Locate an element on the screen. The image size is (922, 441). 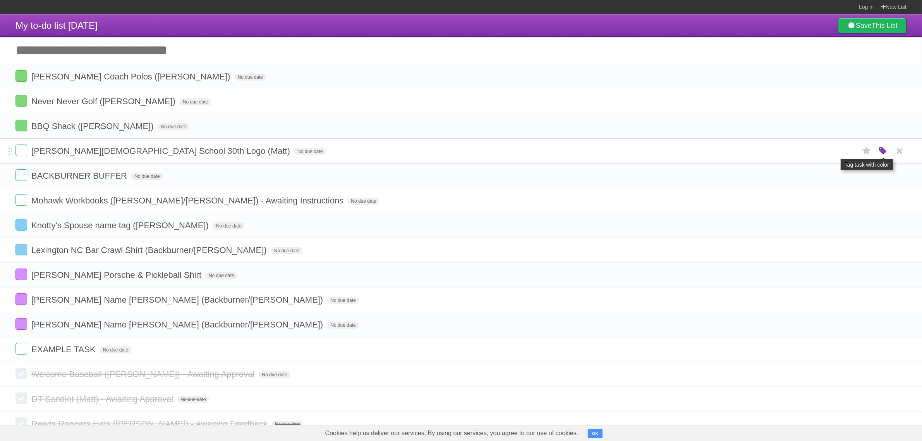
b: This List is located at coordinates (884, 26).